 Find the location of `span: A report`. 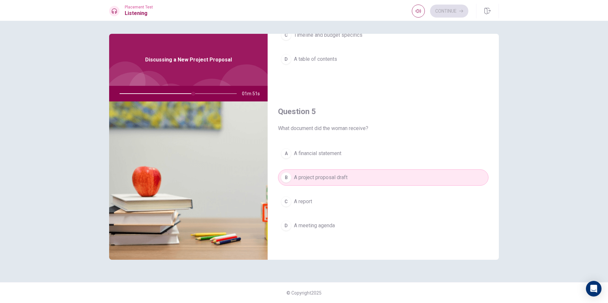

span: A report is located at coordinates (303, 201).